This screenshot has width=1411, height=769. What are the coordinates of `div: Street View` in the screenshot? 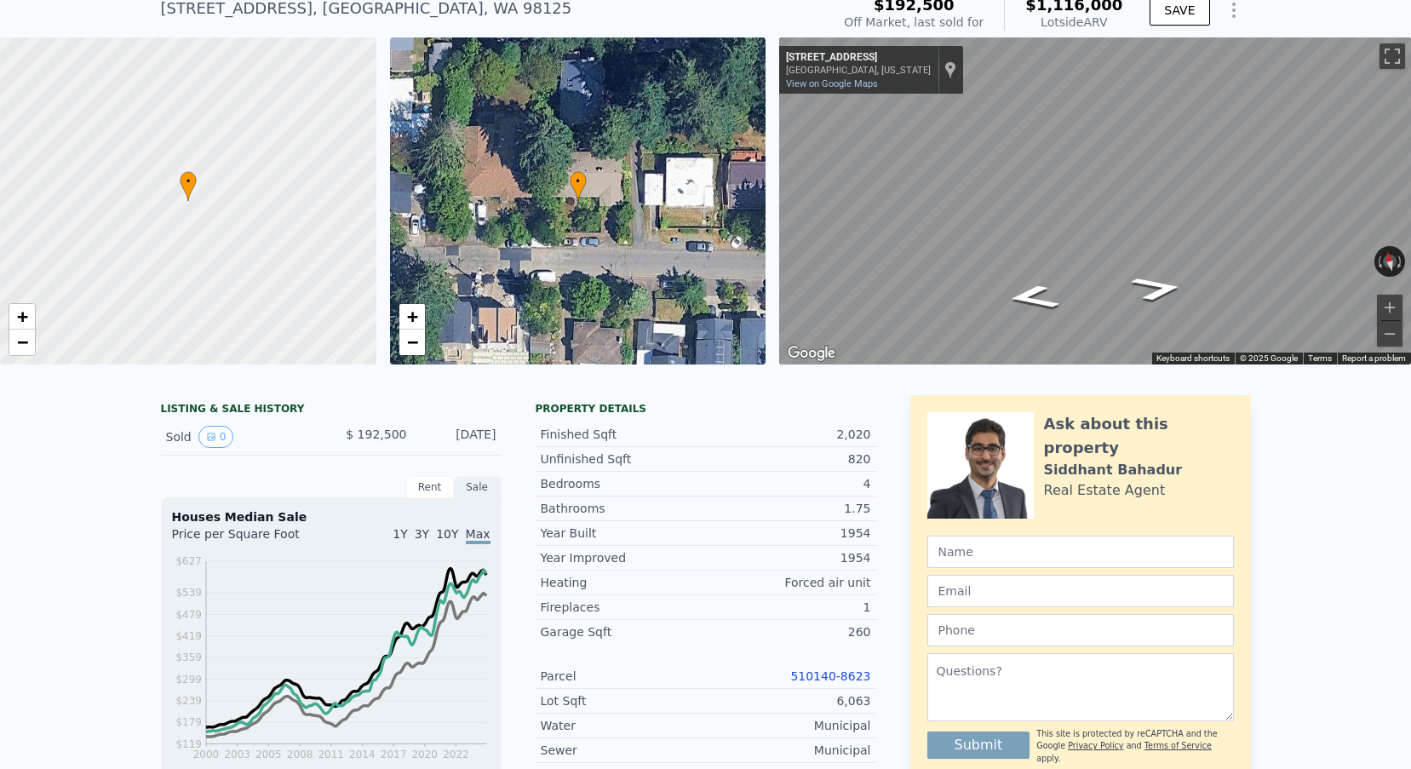 It's located at (1095, 201).